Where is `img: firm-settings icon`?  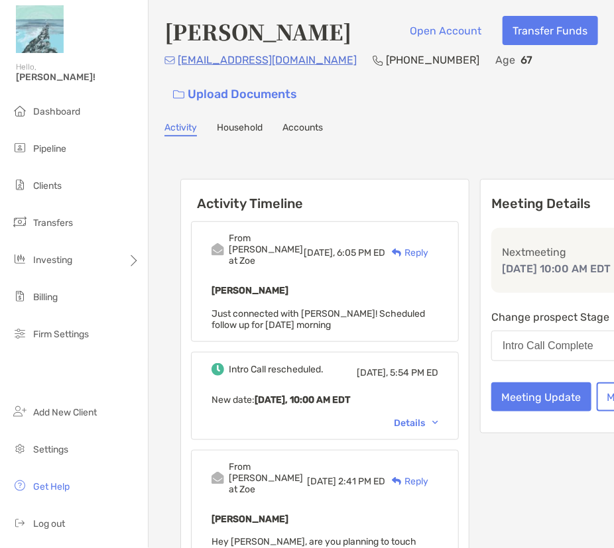
img: firm-settings icon is located at coordinates (20, 333).